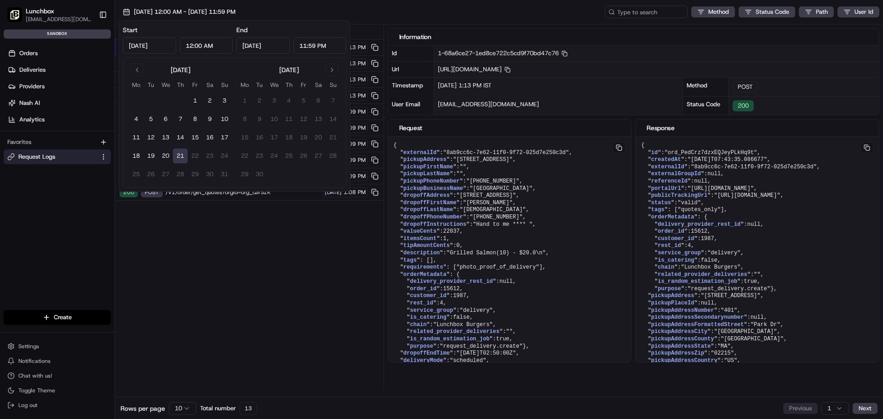 Image resolution: width=883 pixels, height=419 pixels. Describe the element at coordinates (864, 12) in the screenshot. I see `span: User Id` at that location.